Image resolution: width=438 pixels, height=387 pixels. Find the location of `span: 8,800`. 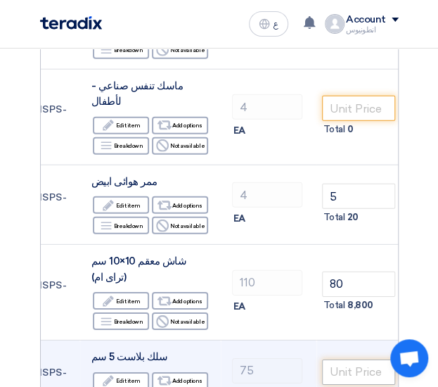

span: 8,800 is located at coordinates (360, 305).